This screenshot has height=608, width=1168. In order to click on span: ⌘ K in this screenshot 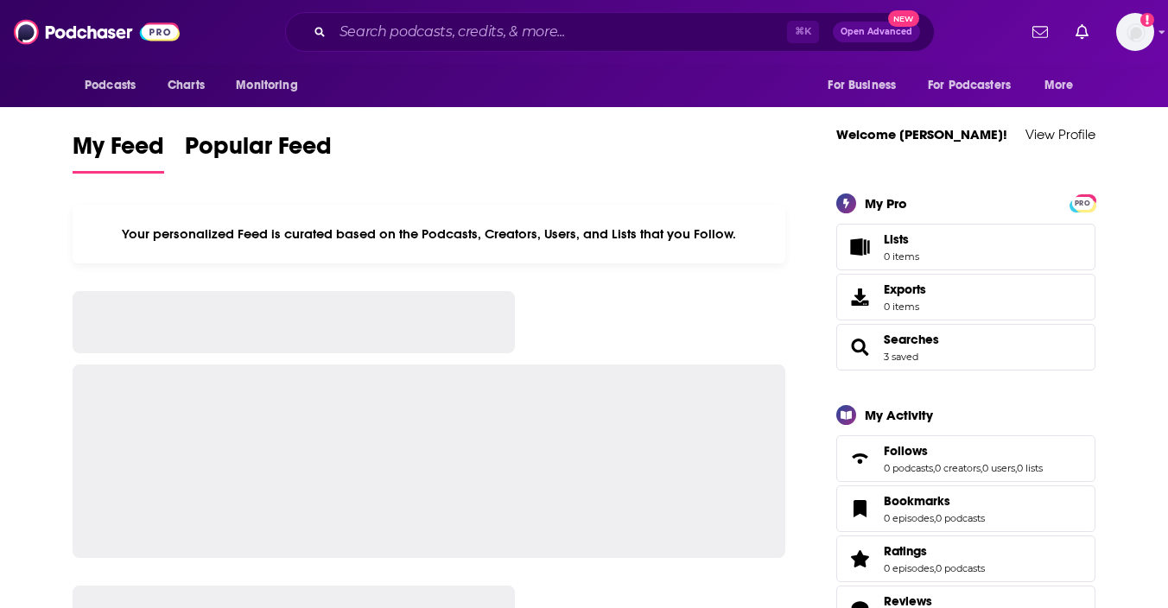, I will do `click(802, 32)`.